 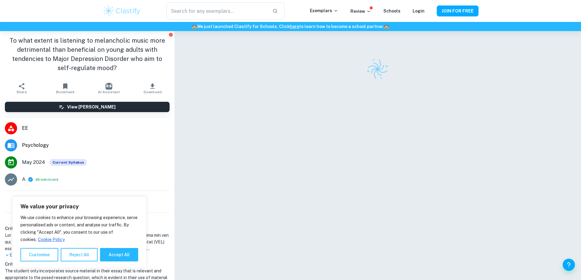 I want to click on p: Review, so click(x=361, y=11).